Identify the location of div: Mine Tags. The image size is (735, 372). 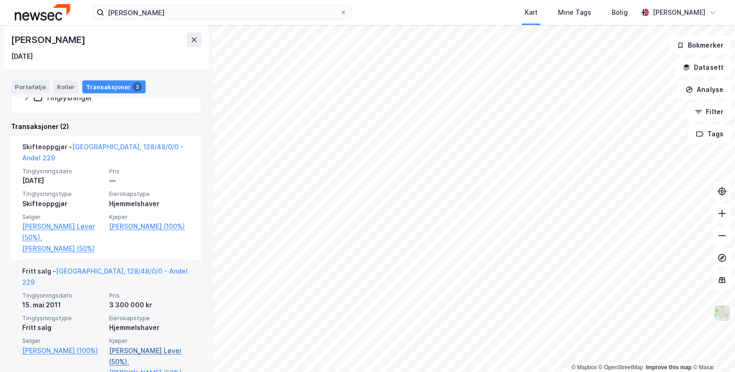
(575, 12).